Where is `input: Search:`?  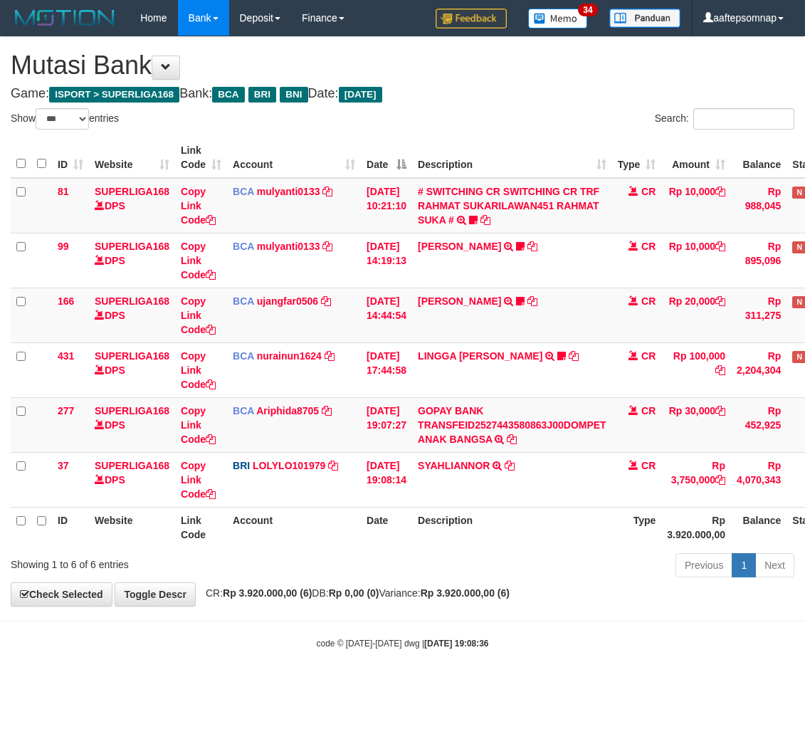 input: Search: is located at coordinates (744, 119).